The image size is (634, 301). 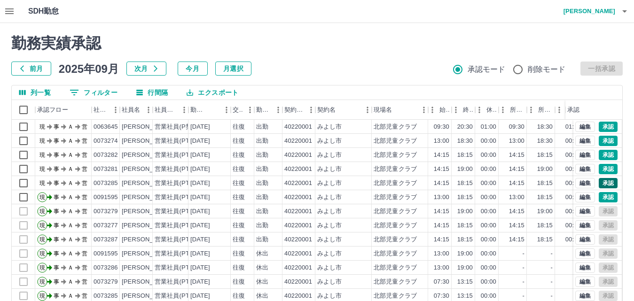 I want to click on div: 勤務区分, so click(x=264, y=110).